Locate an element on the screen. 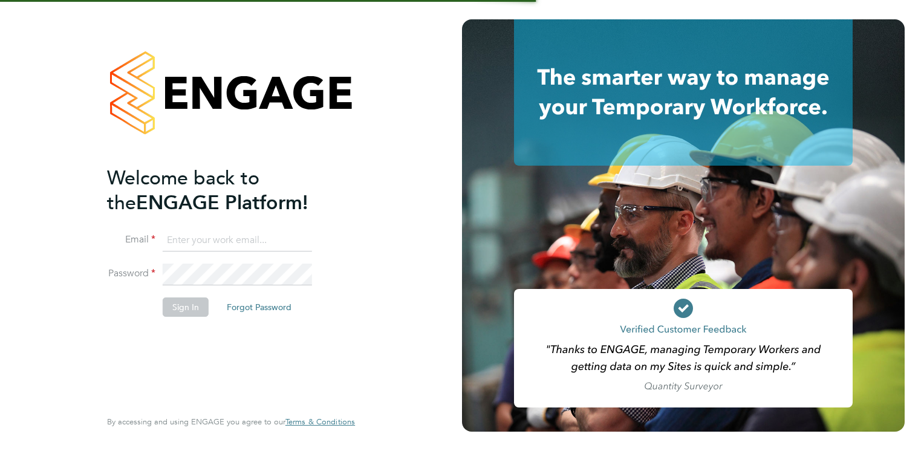 The height and width of the screenshot is (451, 924). label: Password is located at coordinates (131, 273).